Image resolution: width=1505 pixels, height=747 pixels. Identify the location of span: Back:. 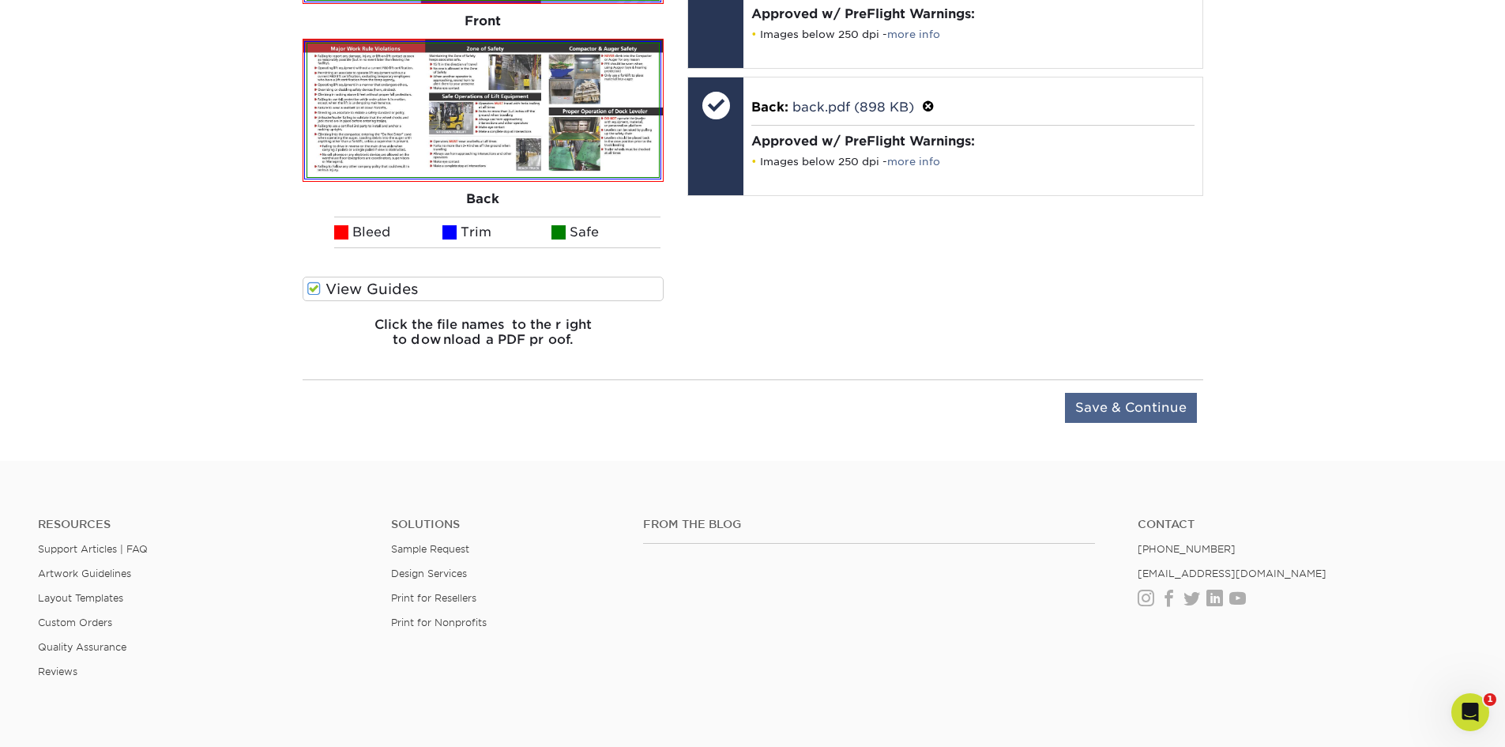
(770, 107).